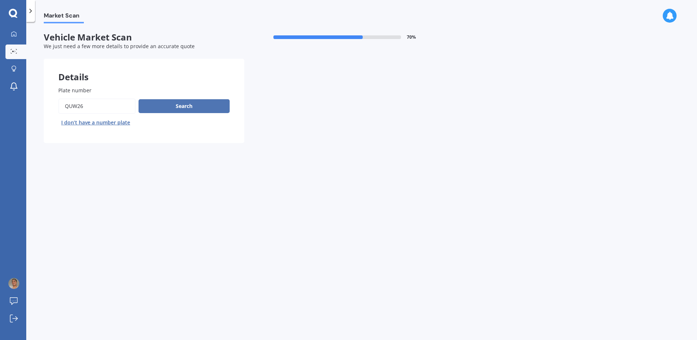 This screenshot has width=697, height=340. I want to click on span: 70 %, so click(411, 37).